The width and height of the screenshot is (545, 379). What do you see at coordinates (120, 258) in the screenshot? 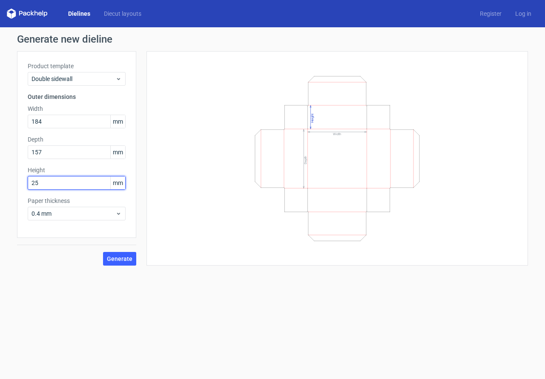
I see `button: Generate` at bounding box center [120, 258].